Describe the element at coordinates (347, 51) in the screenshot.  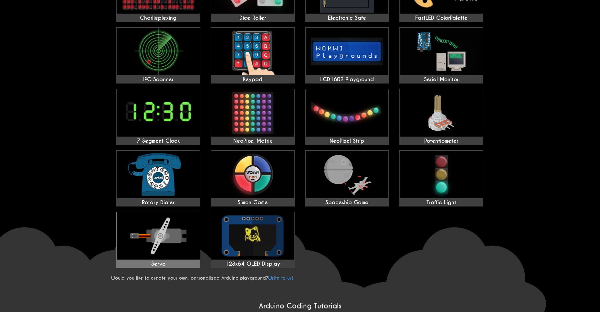
I see `img: LCD1602 Playground` at that location.